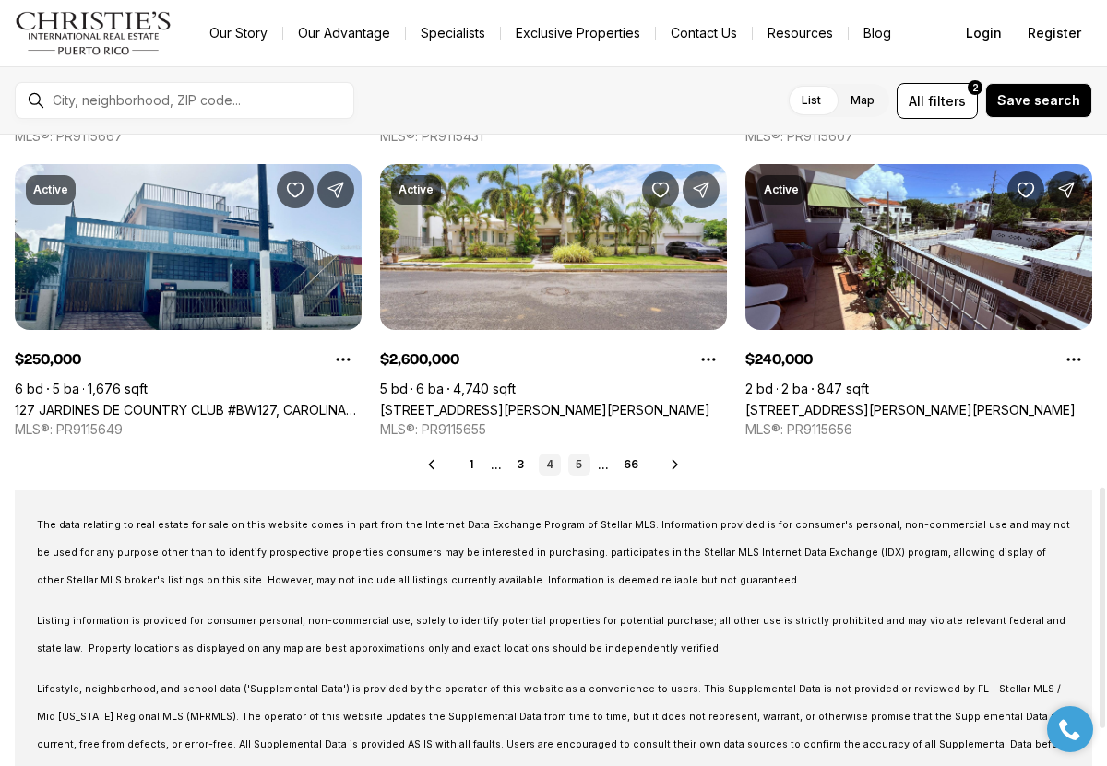 This screenshot has height=766, width=1107. What do you see at coordinates (704, 33) in the screenshot?
I see `button: Contact Us` at bounding box center [704, 33].